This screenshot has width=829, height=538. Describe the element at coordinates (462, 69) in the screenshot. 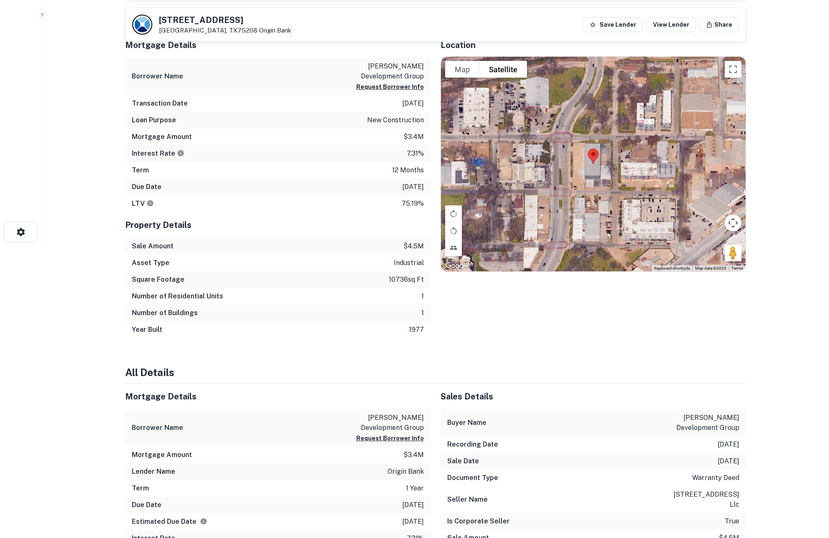

I see `button: Show street map` at that location.